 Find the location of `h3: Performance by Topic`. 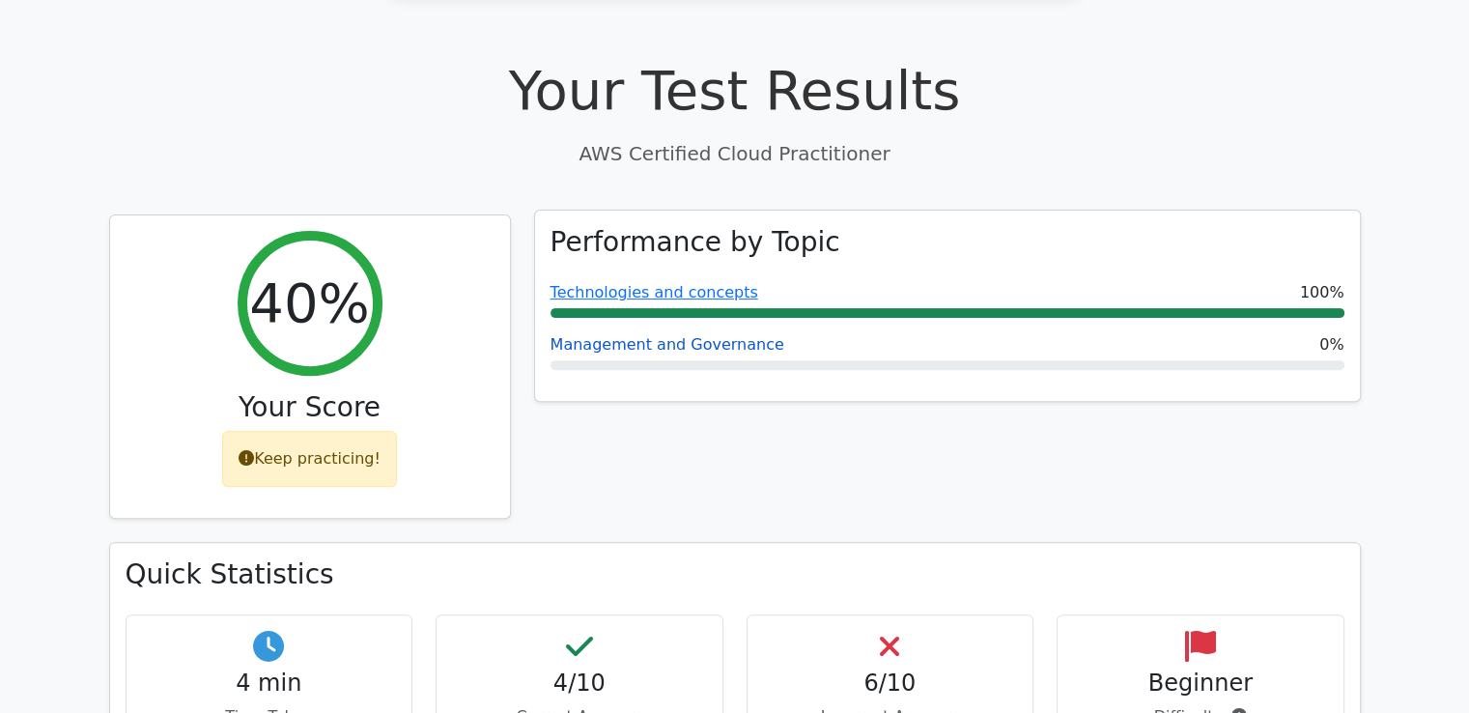

h3: Performance by Topic is located at coordinates (696, 242).